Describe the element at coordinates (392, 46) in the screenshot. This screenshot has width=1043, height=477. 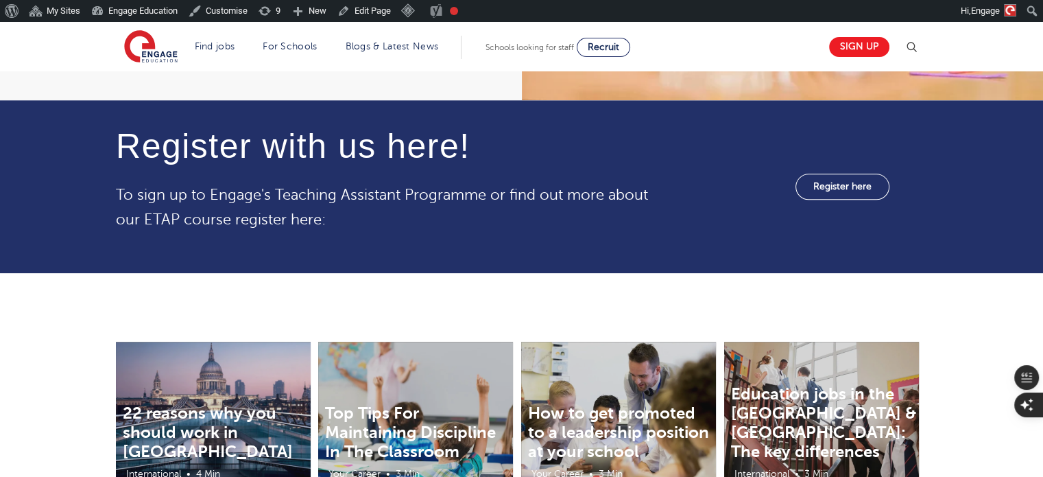
I see `a: Blogs & Latest News` at that location.